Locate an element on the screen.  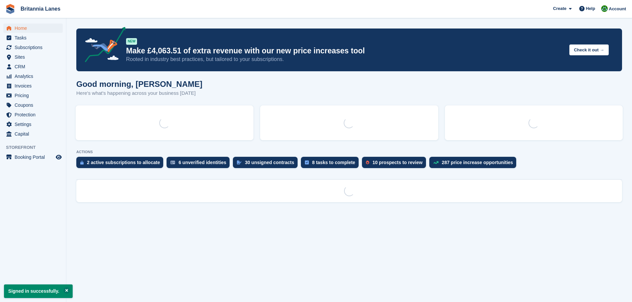
span: Create is located at coordinates (560, 9).